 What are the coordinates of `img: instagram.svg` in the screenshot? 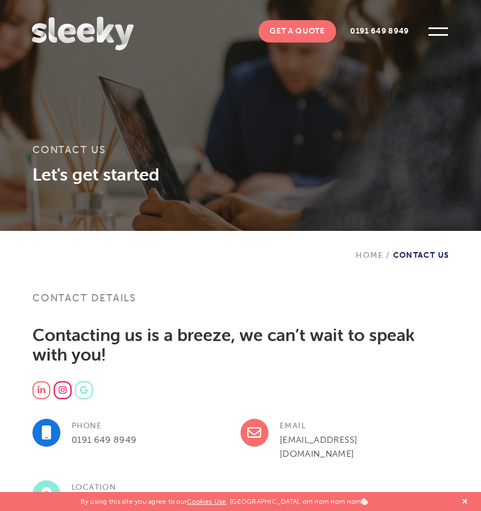 It's located at (62, 390).